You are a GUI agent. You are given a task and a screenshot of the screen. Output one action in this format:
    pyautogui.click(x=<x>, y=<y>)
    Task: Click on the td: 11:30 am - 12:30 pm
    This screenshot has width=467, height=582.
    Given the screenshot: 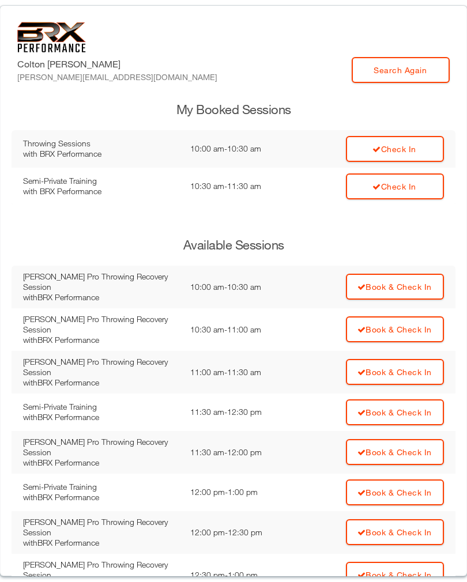 What is the action you would take?
    pyautogui.click(x=241, y=412)
    